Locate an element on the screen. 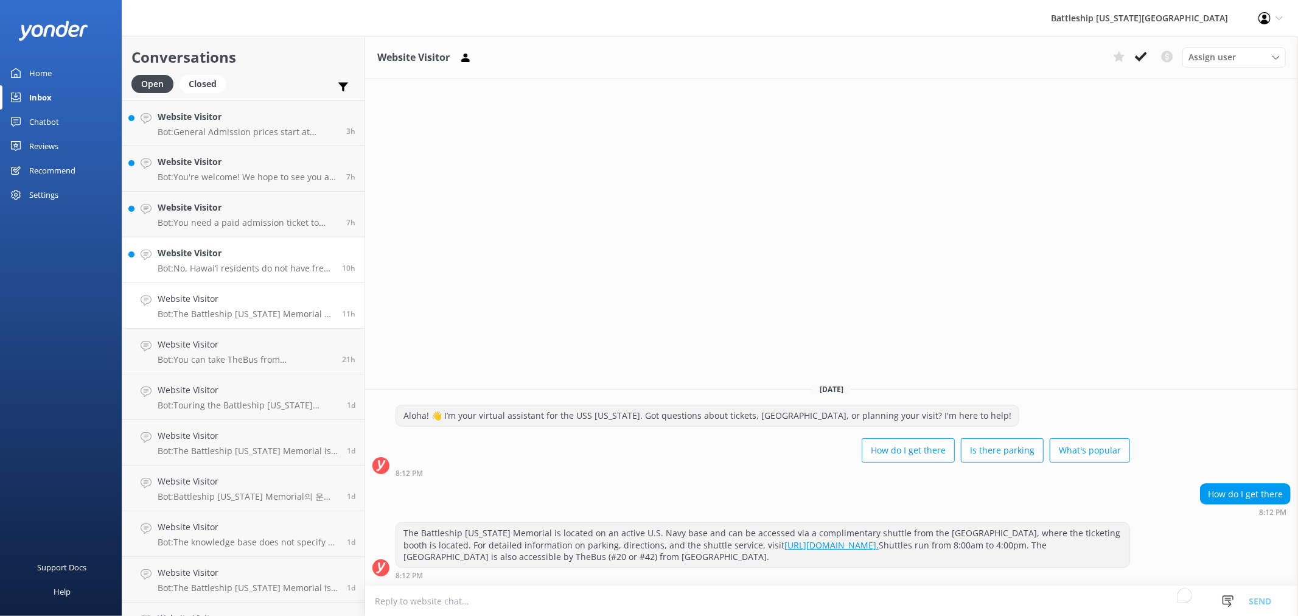  div: Settings is located at coordinates (44, 195).